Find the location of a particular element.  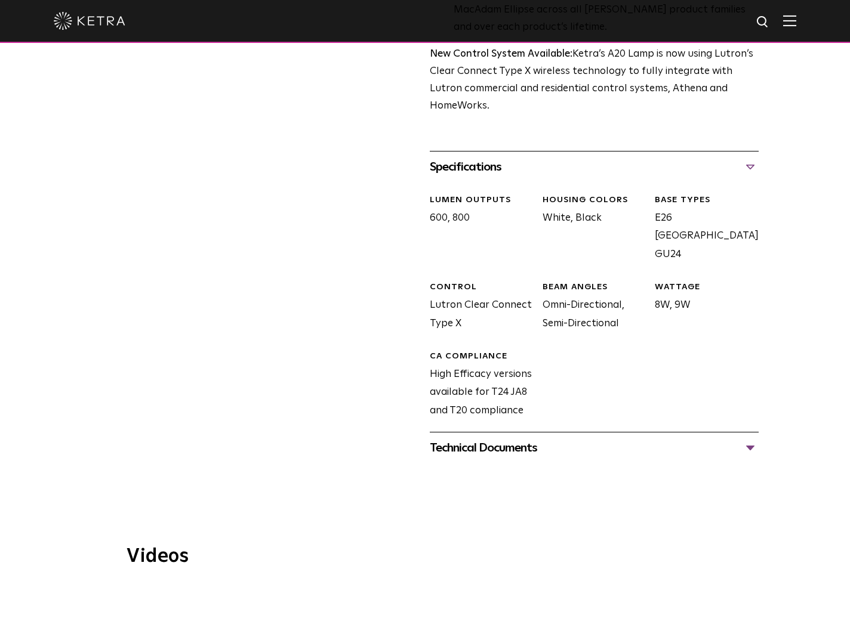

div: Specifications is located at coordinates (594, 167).